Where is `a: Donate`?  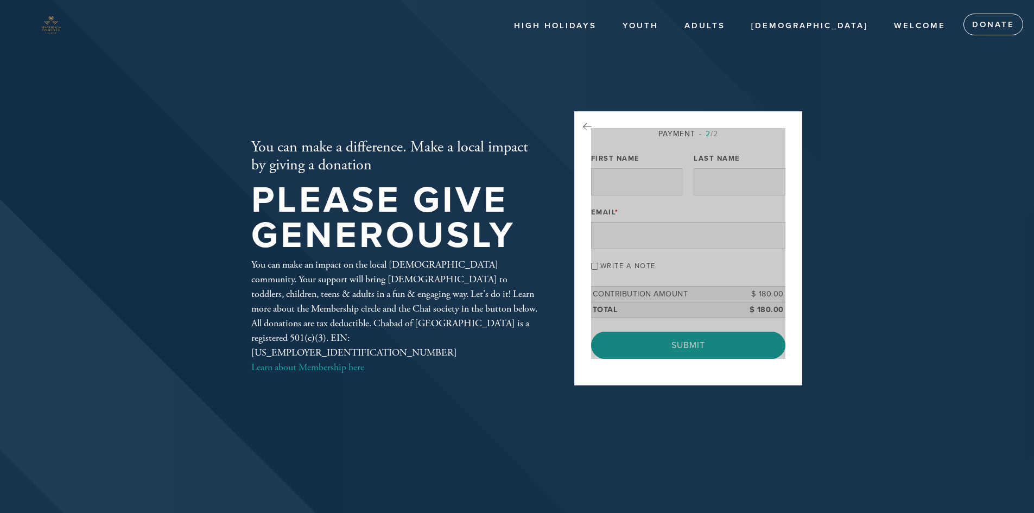 a: Donate is located at coordinates (993, 24).